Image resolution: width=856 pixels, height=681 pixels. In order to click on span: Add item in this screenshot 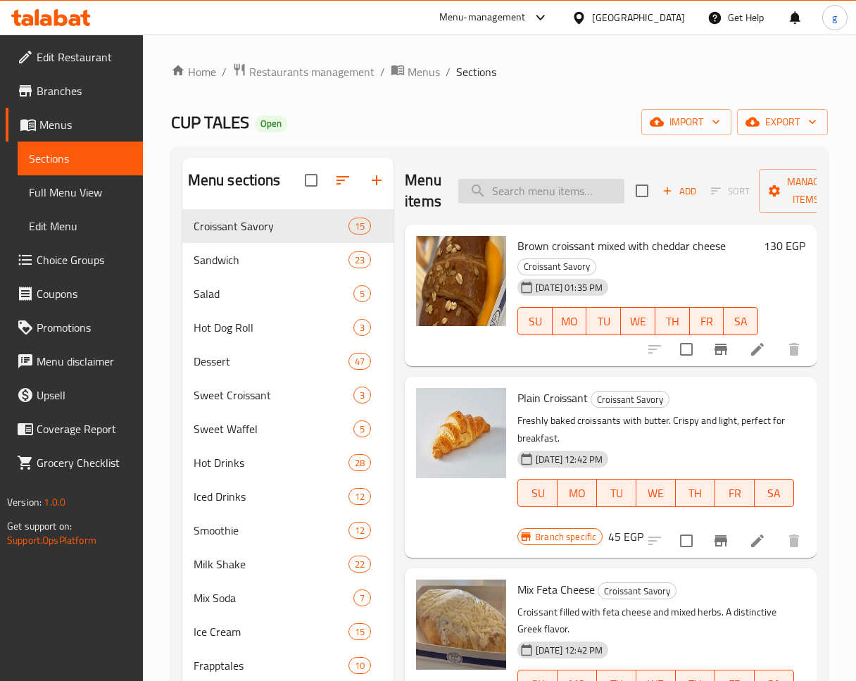, I will do `click(680, 191)`.